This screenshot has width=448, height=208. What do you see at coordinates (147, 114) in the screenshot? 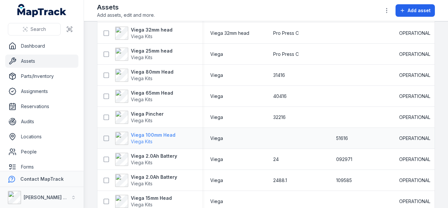
I see `strong: Viega Pincher` at bounding box center [147, 114].